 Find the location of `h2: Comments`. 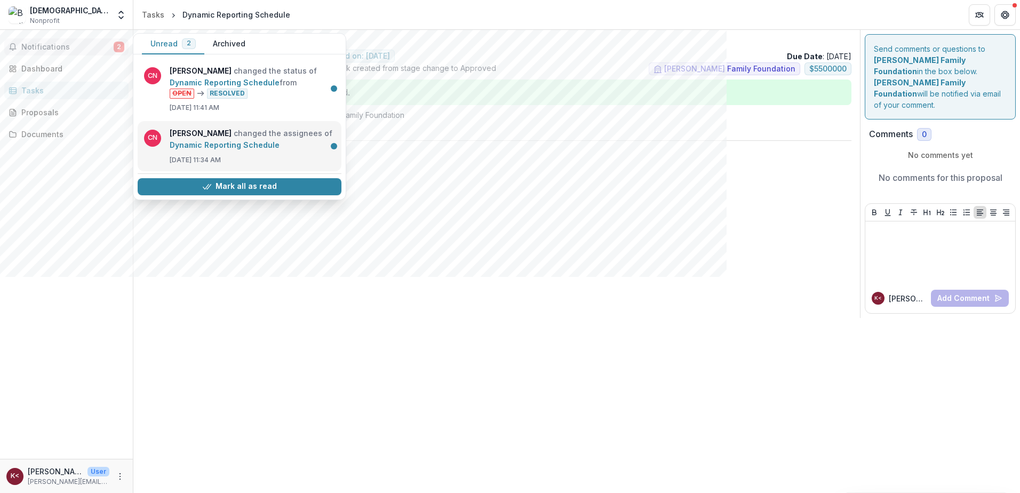

h2: Comments is located at coordinates (891, 134).